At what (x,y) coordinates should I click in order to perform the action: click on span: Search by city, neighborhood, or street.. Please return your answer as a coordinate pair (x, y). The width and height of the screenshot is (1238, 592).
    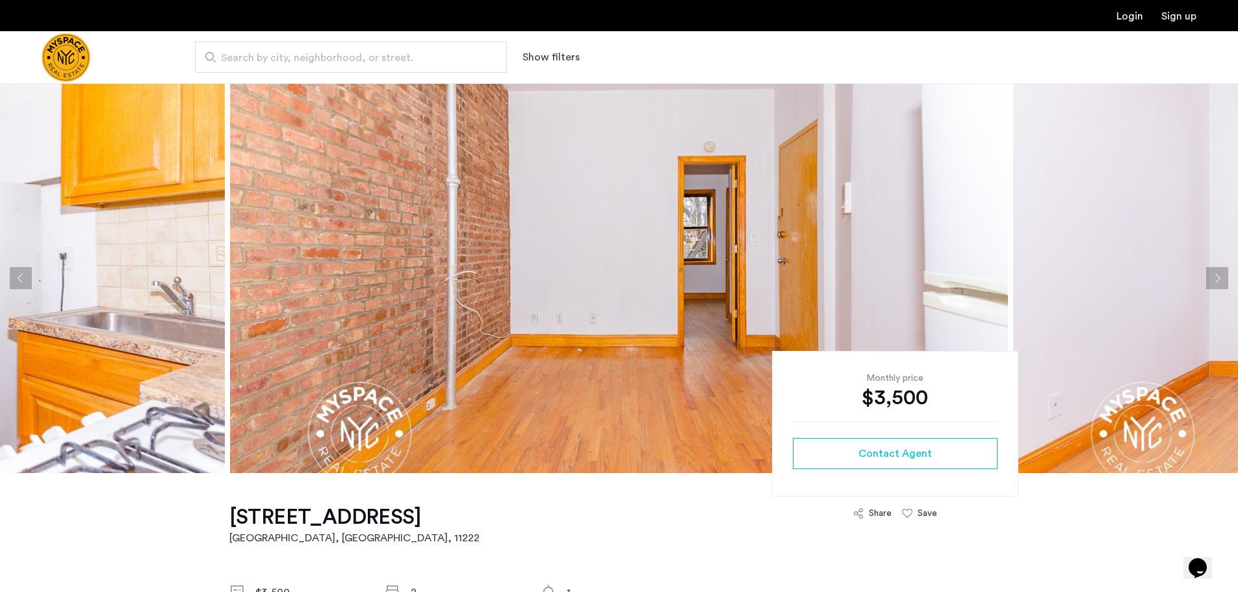
    Looking at the image, I should click on (346, 58).